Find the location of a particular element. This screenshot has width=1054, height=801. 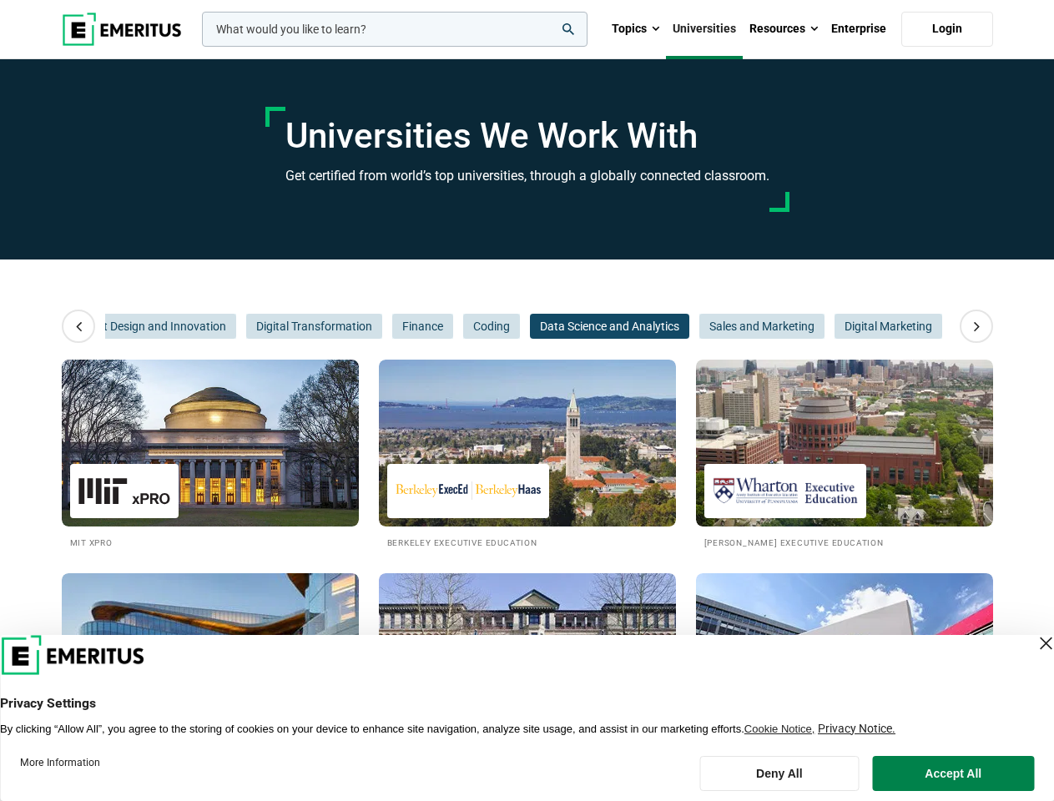

button: Sales and Marketing is located at coordinates (762, 326).